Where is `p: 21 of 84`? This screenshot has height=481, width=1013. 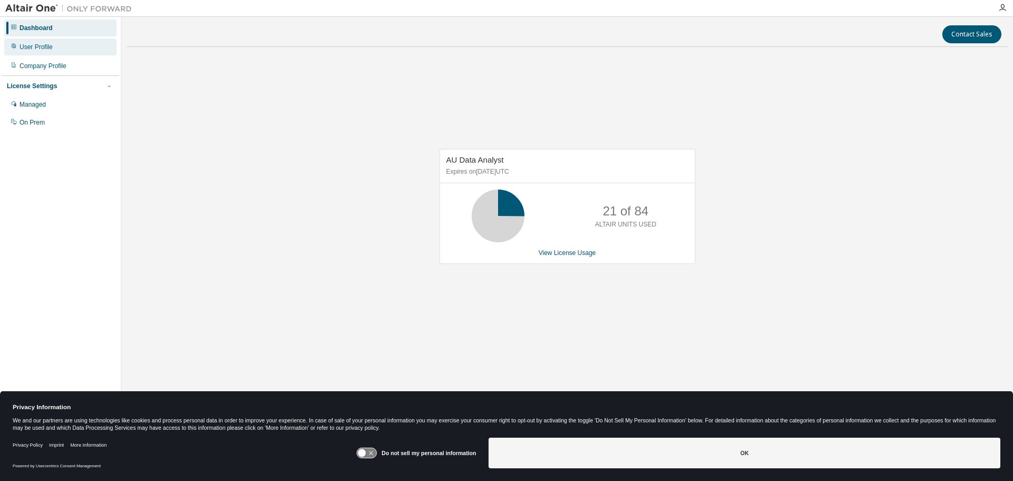
p: 21 of 84 is located at coordinates (625, 211).